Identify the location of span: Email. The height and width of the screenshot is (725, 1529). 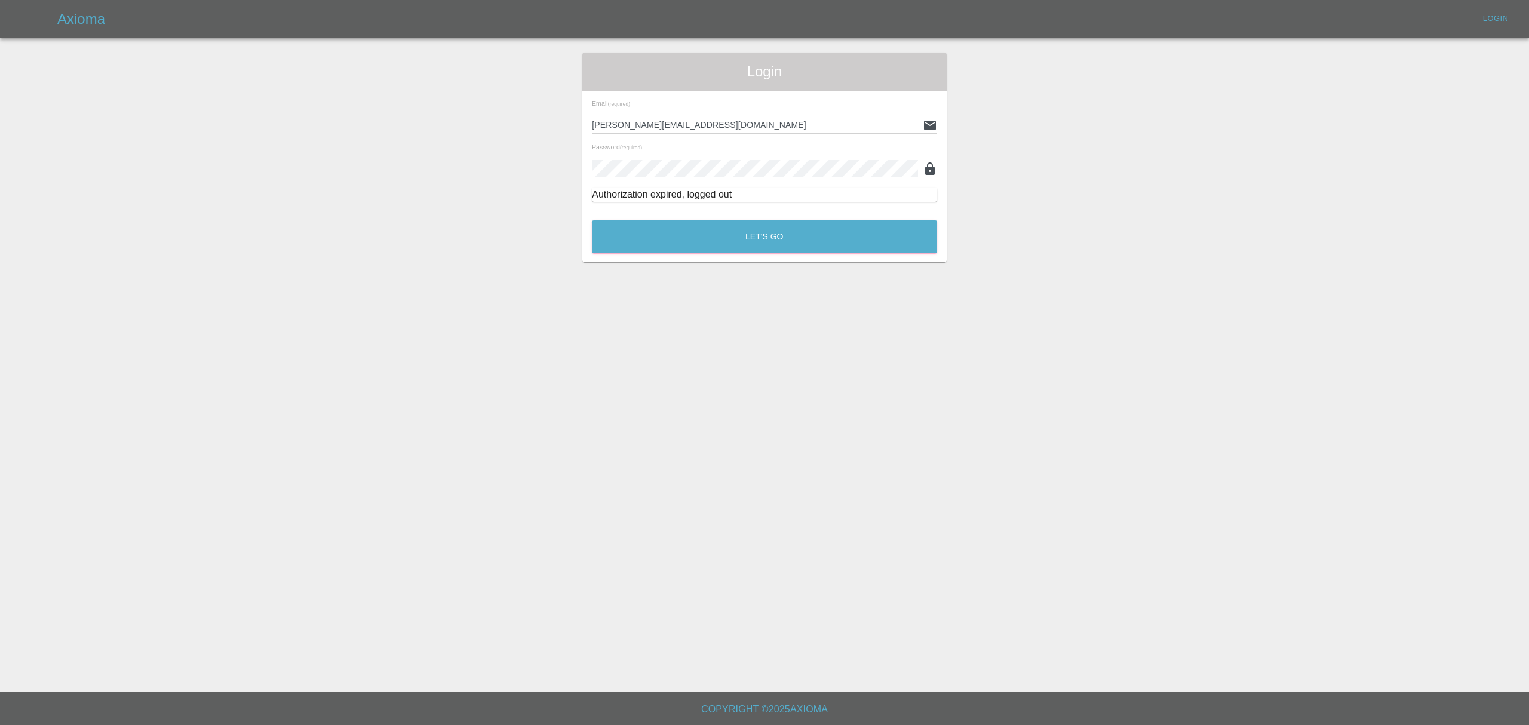
(611, 103).